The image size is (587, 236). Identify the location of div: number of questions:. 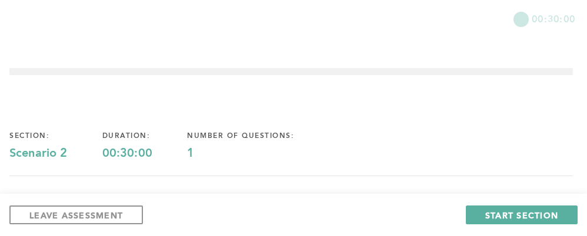
(257, 136).